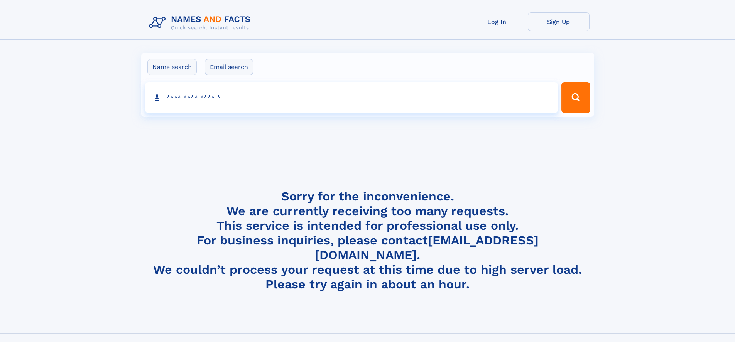 Image resolution: width=735 pixels, height=342 pixels. I want to click on input: search input, so click(351, 98).